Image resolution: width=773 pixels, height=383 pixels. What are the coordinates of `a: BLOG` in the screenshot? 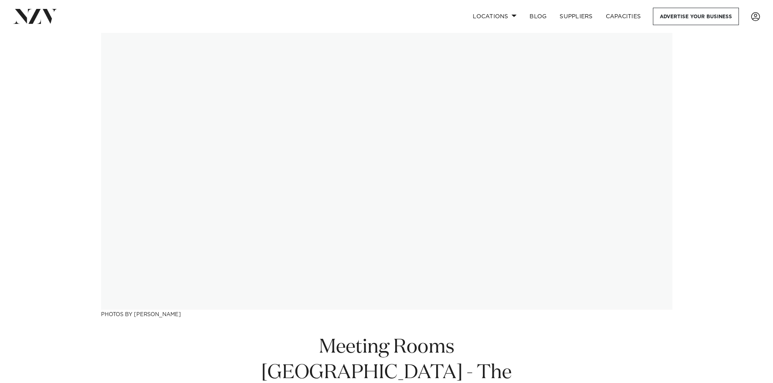 It's located at (538, 16).